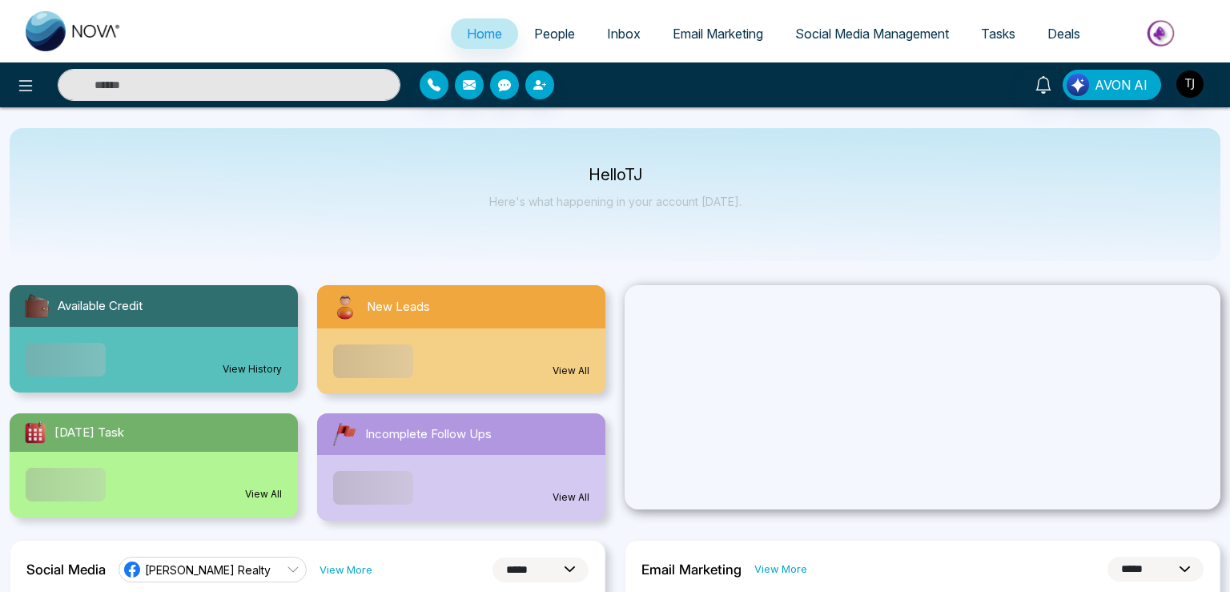 The width and height of the screenshot is (1230, 592). Describe the element at coordinates (485, 34) in the screenshot. I see `a: Home` at that location.